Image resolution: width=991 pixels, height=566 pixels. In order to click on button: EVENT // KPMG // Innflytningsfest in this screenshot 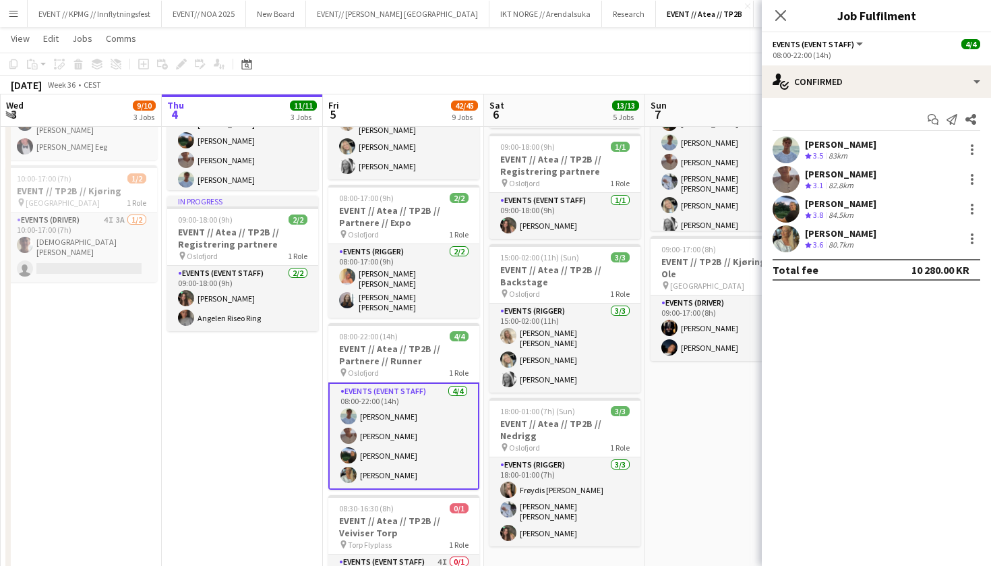, I will do `click(94, 13)`.